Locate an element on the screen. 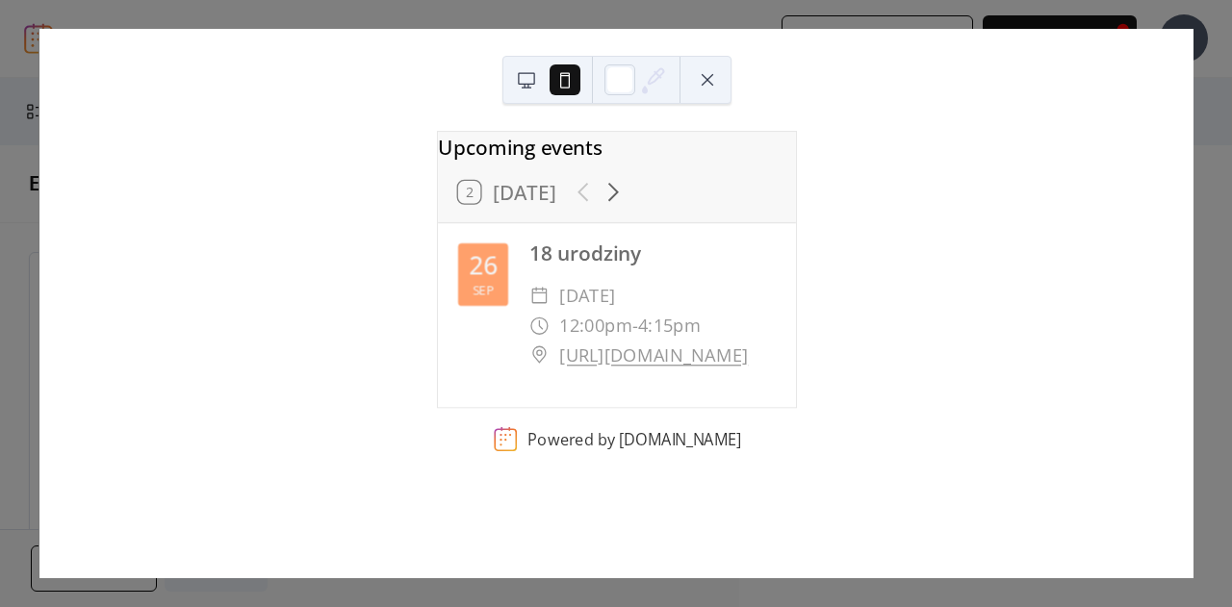  div: 26 is located at coordinates (482, 266).